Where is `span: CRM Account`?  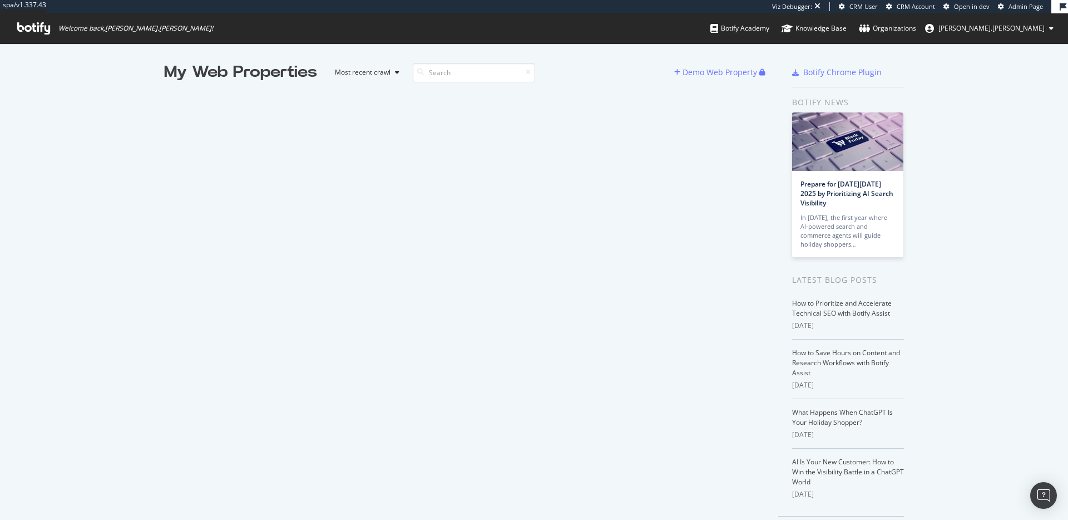
span: CRM Account is located at coordinates (916, 6).